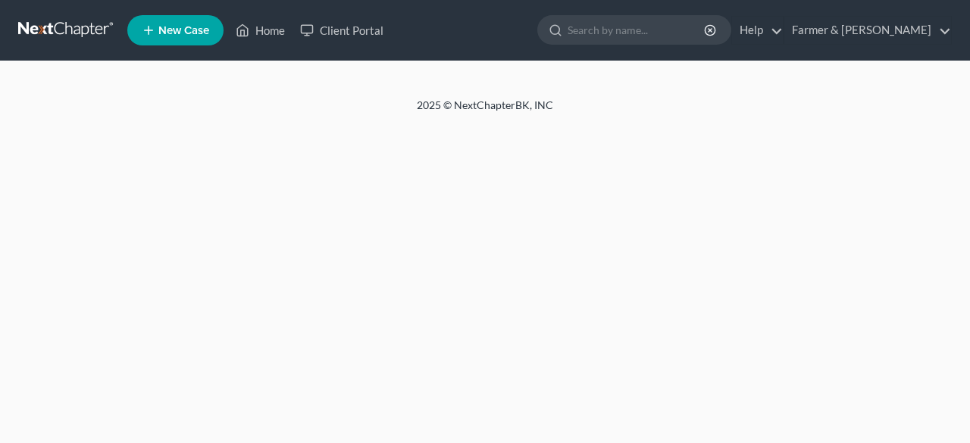  Describe the element at coordinates (342, 30) in the screenshot. I see `a: Client Portal` at that location.